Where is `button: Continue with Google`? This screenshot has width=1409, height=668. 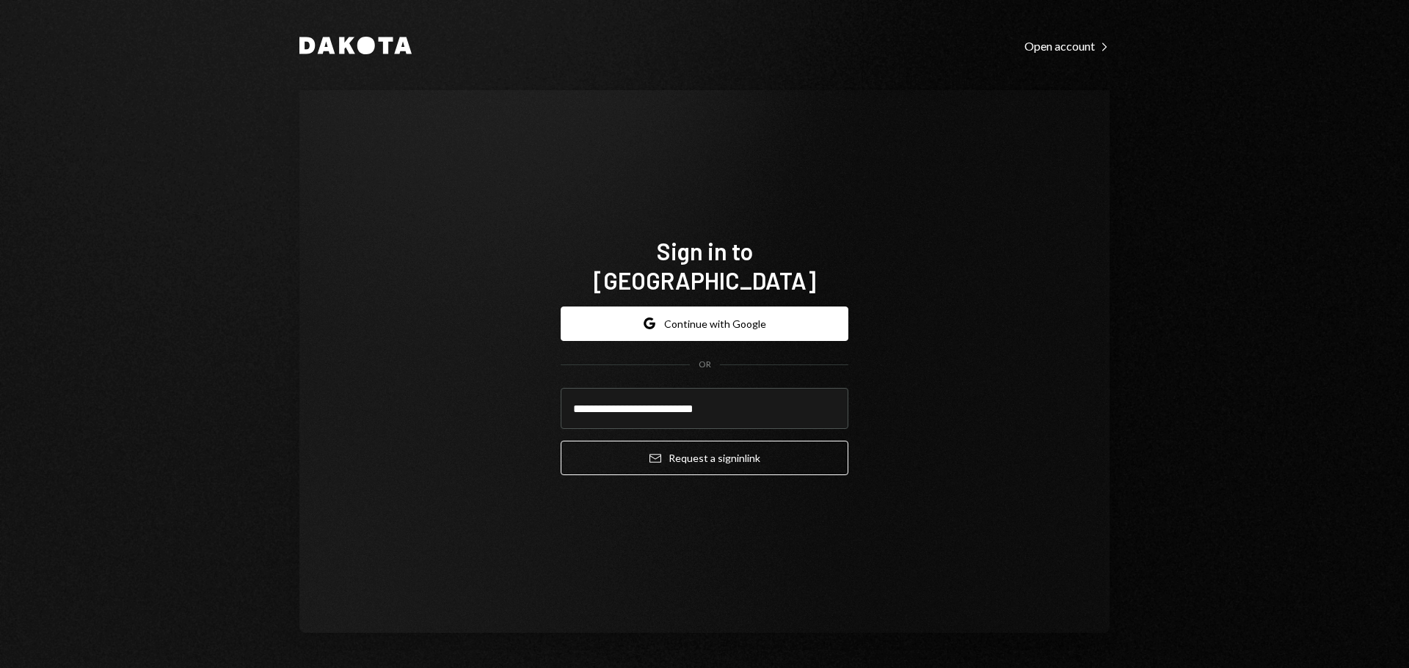
button: Continue with Google is located at coordinates (704, 324).